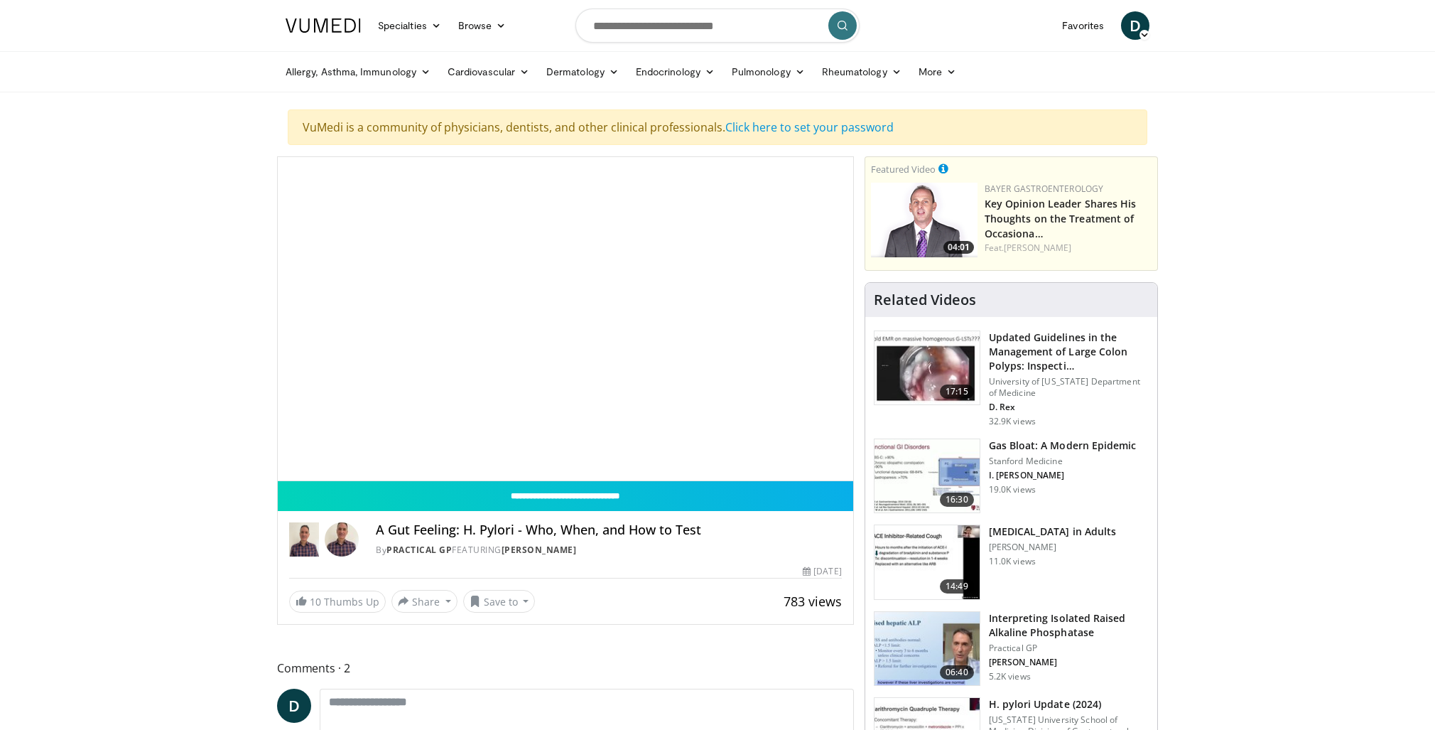 The height and width of the screenshot is (730, 1435). What do you see at coordinates (958, 247) in the screenshot?
I see `span: 04:01` at bounding box center [958, 247].